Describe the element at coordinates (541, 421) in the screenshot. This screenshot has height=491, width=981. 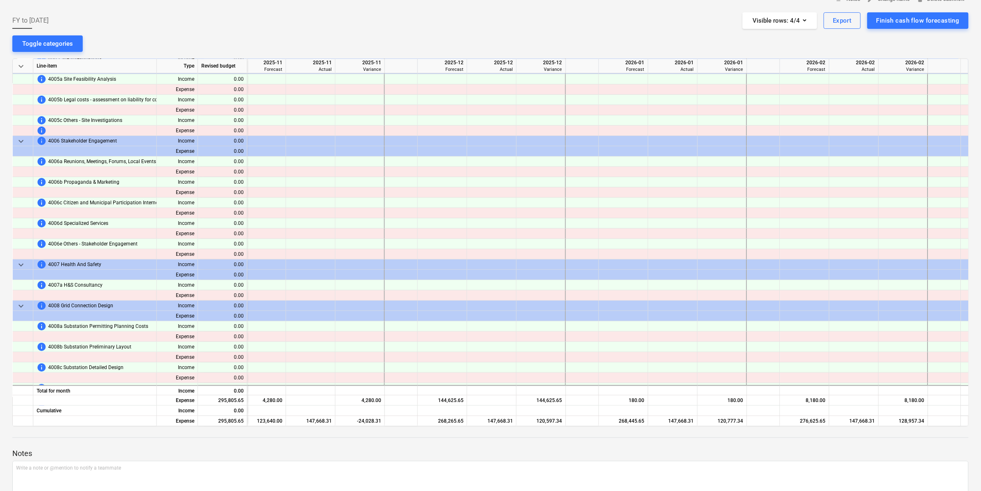
I see `div: 120,597.34` at that location.